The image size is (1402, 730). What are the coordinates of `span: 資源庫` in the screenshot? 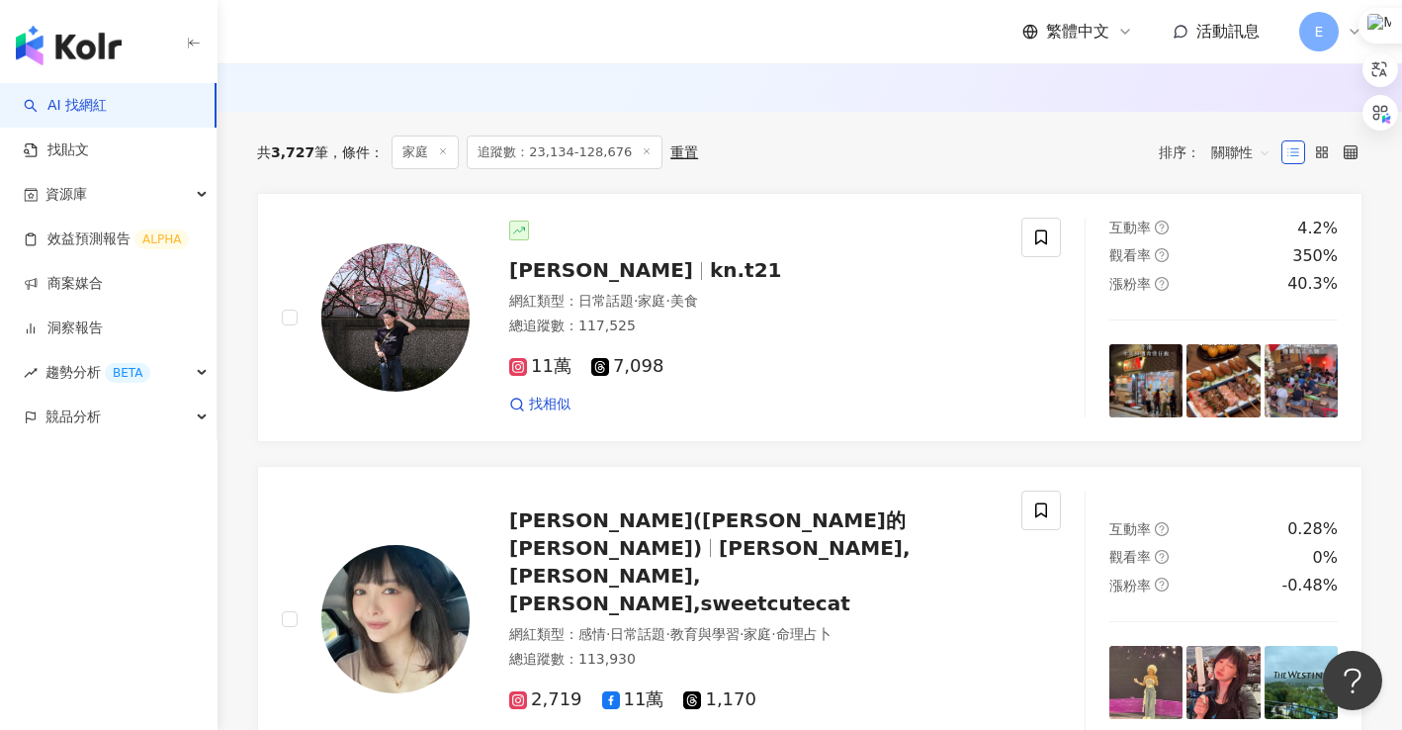 It's located at (66, 194).